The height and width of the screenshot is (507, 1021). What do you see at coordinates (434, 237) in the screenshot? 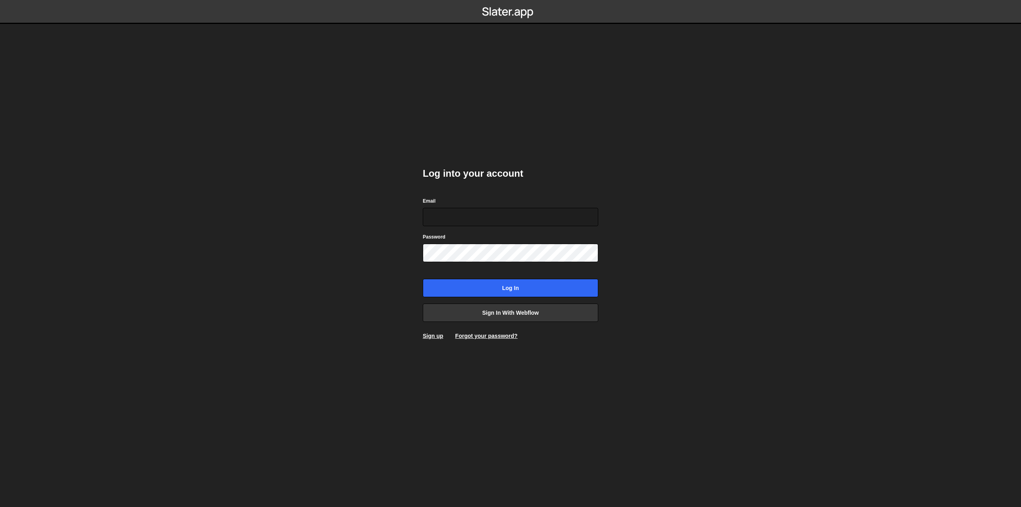
I see `label: Password` at bounding box center [434, 237].